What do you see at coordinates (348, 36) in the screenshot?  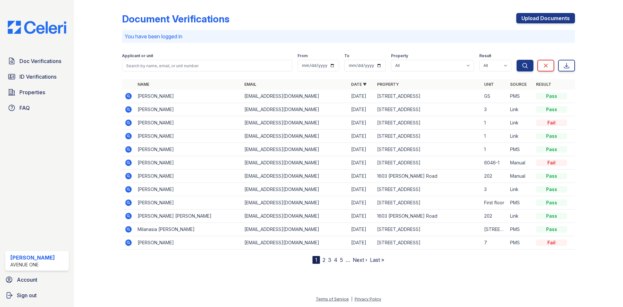 I see `p: You have been logged in` at bounding box center [348, 36].